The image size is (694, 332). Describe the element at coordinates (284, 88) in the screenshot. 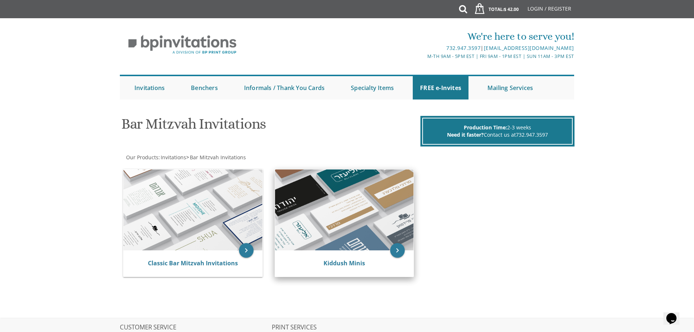

I see `a: Informals / Thank You Cards` at that location.